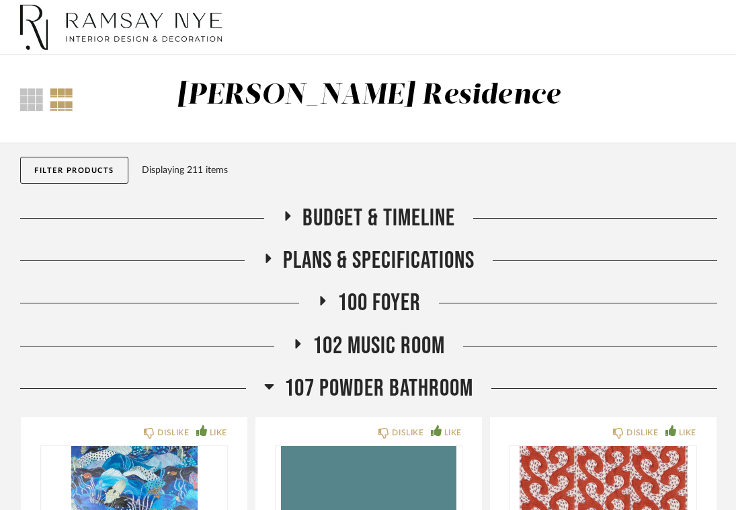  Describe the element at coordinates (121, 28) in the screenshot. I see `img: 01f890f0-31dd-4991-9932-d06a81d38327.jpg` at that location.